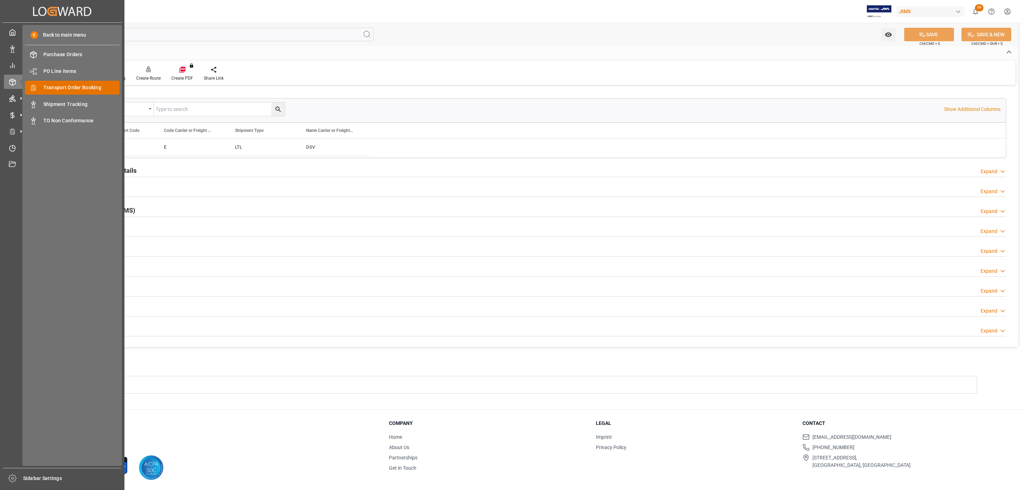  Describe the element at coordinates (72, 121) in the screenshot. I see `a: TO Non Conformance` at that location.